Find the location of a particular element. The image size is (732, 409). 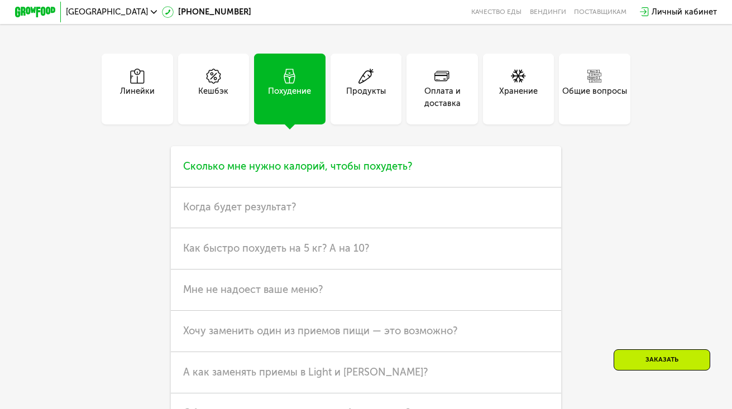

div: Оплата и доставка is located at coordinates (442, 98).